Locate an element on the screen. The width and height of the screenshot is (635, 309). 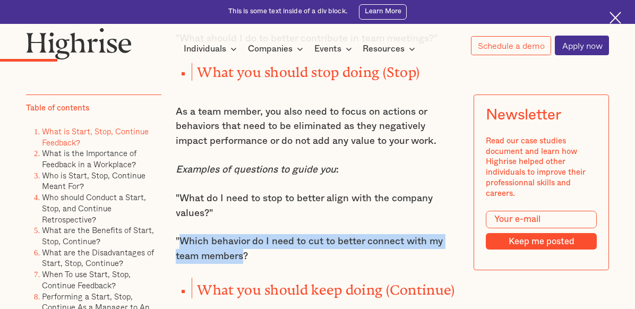
p: As a team member, you also need to focus on actions or behaviors that need to be eliminated as th... is located at coordinates (317, 126).